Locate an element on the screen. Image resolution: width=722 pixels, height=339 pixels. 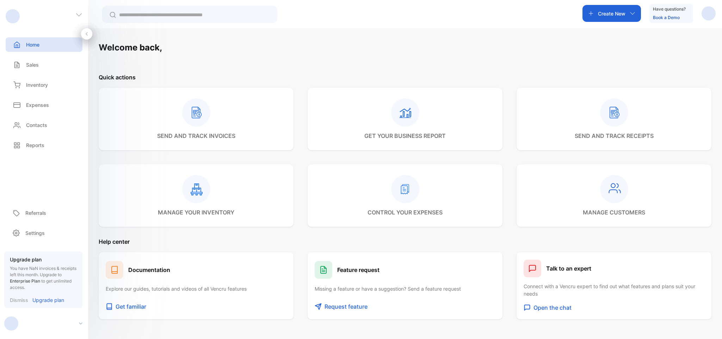
p: Request feature is located at coordinates (346, 306).